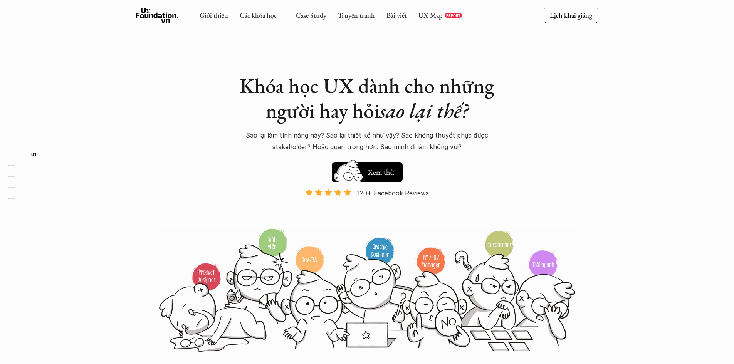 The height and width of the screenshot is (364, 734). What do you see at coordinates (424, 111) in the screenshot?
I see `em: sao lại thế?` at bounding box center [424, 111].